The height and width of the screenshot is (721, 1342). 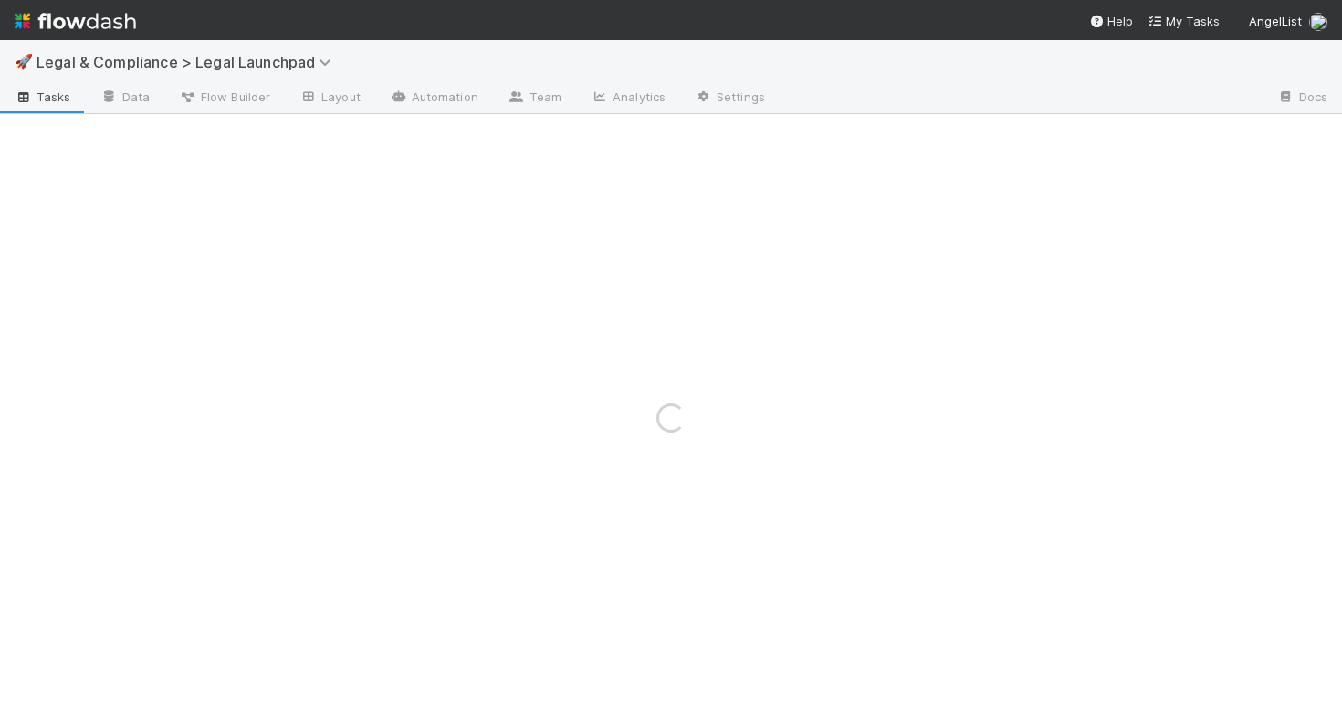 I want to click on span: Flow Builder, so click(x=225, y=97).